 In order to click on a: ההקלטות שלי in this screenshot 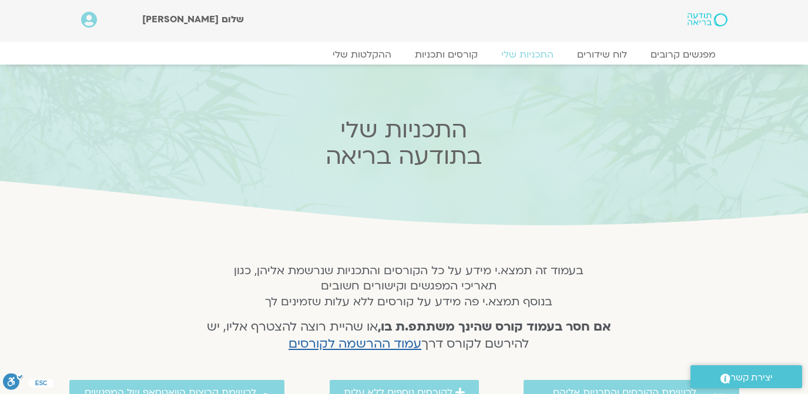, I will do `click(362, 55)`.